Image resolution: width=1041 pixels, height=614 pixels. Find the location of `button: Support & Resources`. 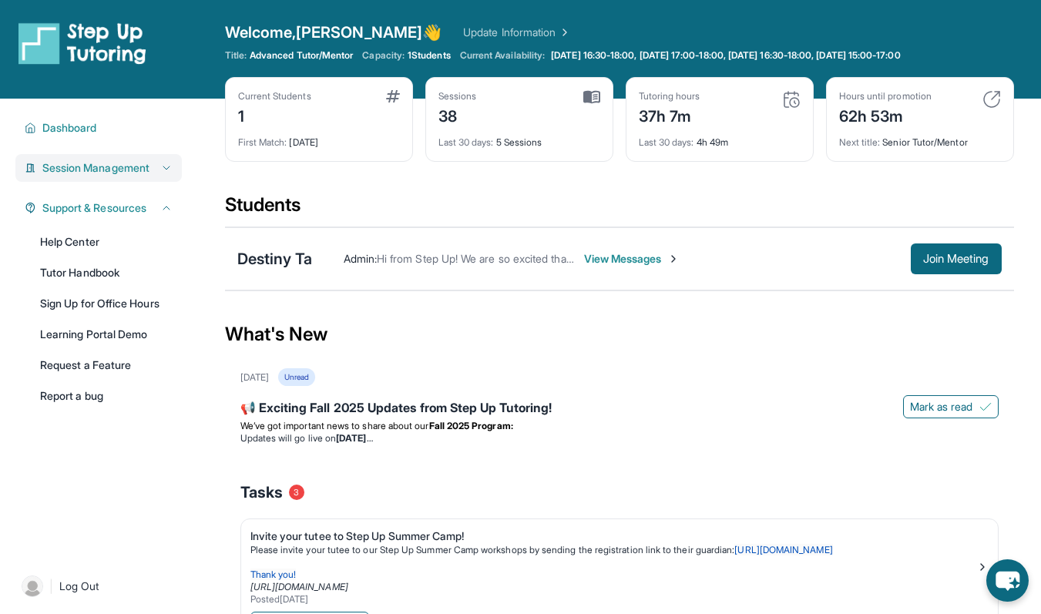

button: Support & Resources is located at coordinates (104, 208).